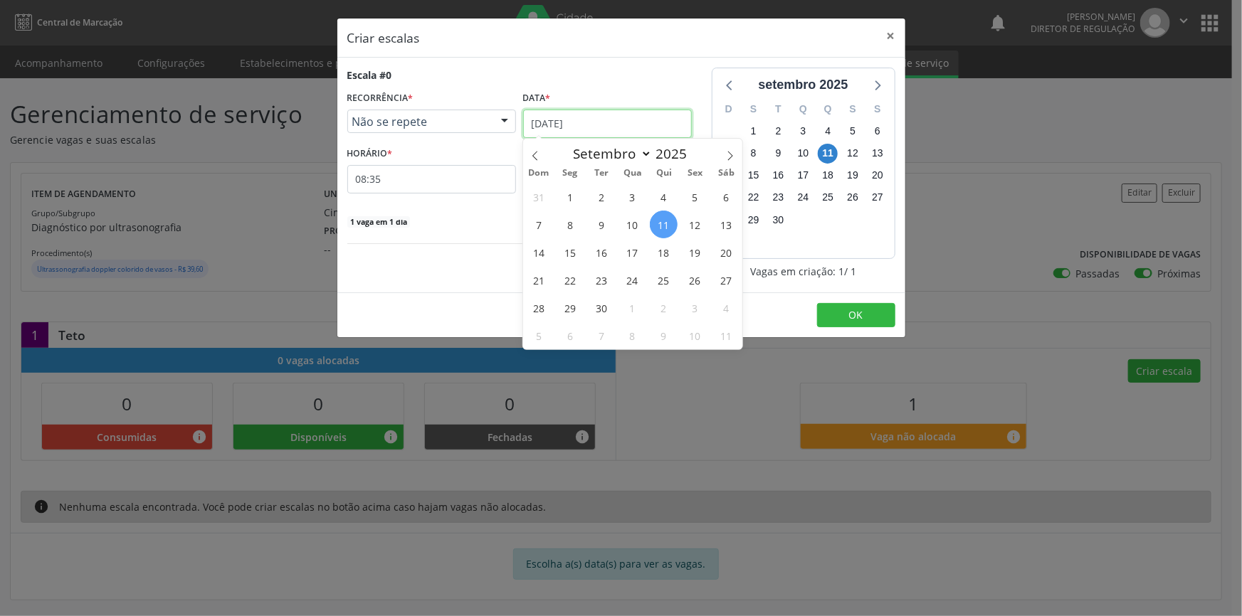 The width and height of the screenshot is (1242, 616). I want to click on span: segunda-feira, 15 de setembro de 2025, so click(754, 176).